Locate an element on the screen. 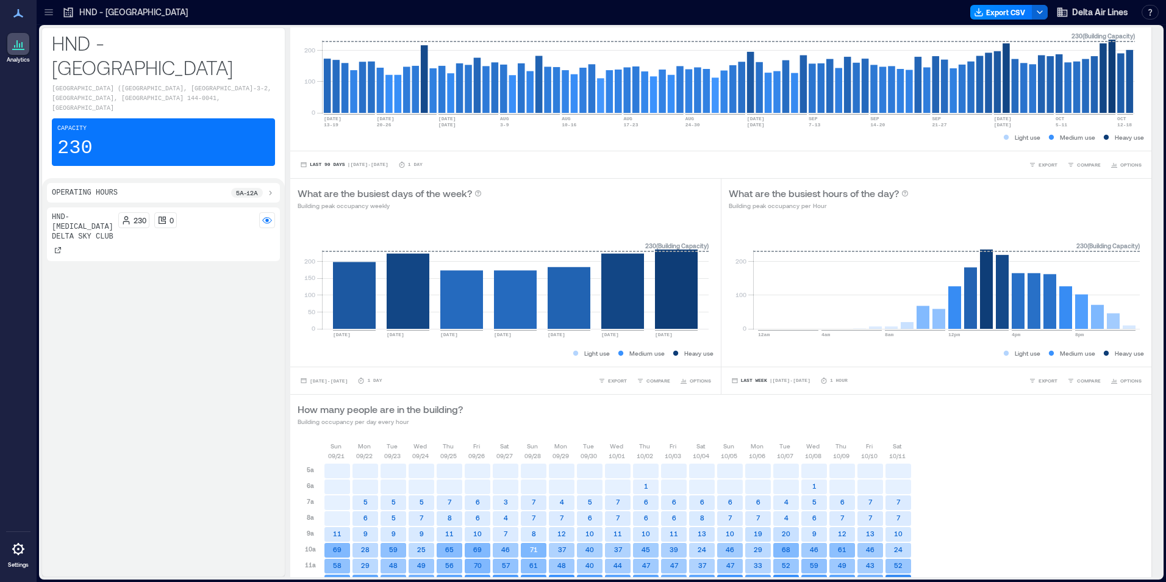 This screenshot has width=1166, height=582. text: 40 is located at coordinates (590, 565).